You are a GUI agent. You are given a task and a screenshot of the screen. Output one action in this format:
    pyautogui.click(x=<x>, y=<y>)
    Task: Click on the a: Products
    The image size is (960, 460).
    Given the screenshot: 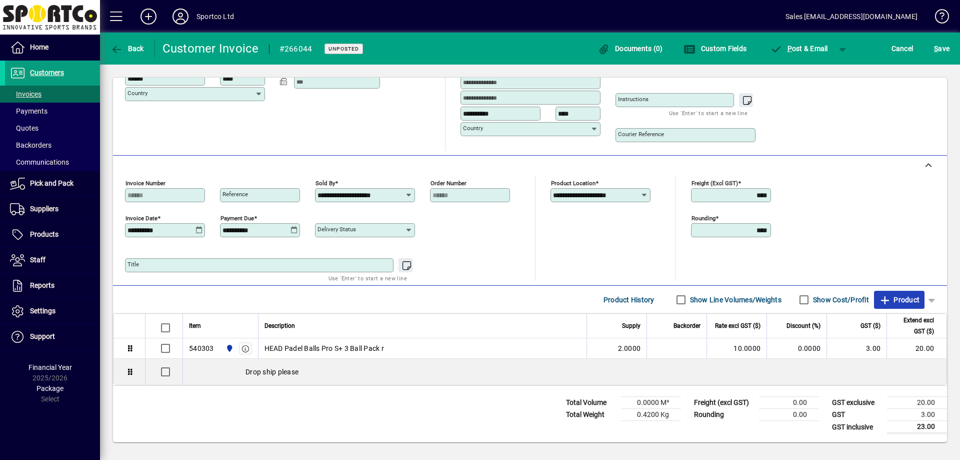 What is the action you would take?
    pyautogui.click(x=53, y=235)
    